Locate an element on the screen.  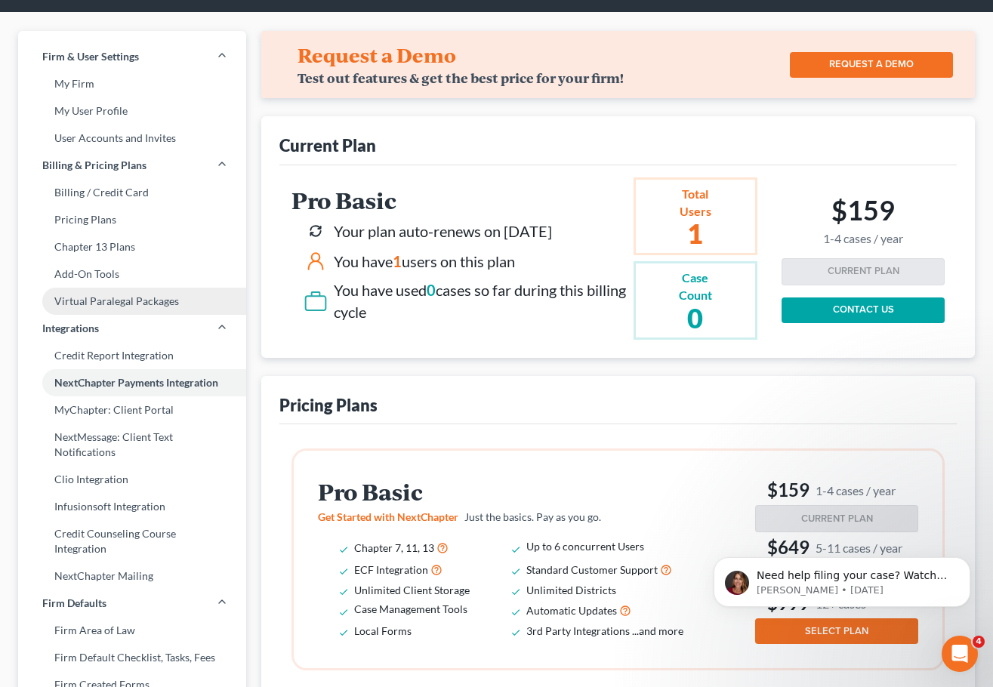
span: Up to 6 concurrent Users is located at coordinates (585, 546).